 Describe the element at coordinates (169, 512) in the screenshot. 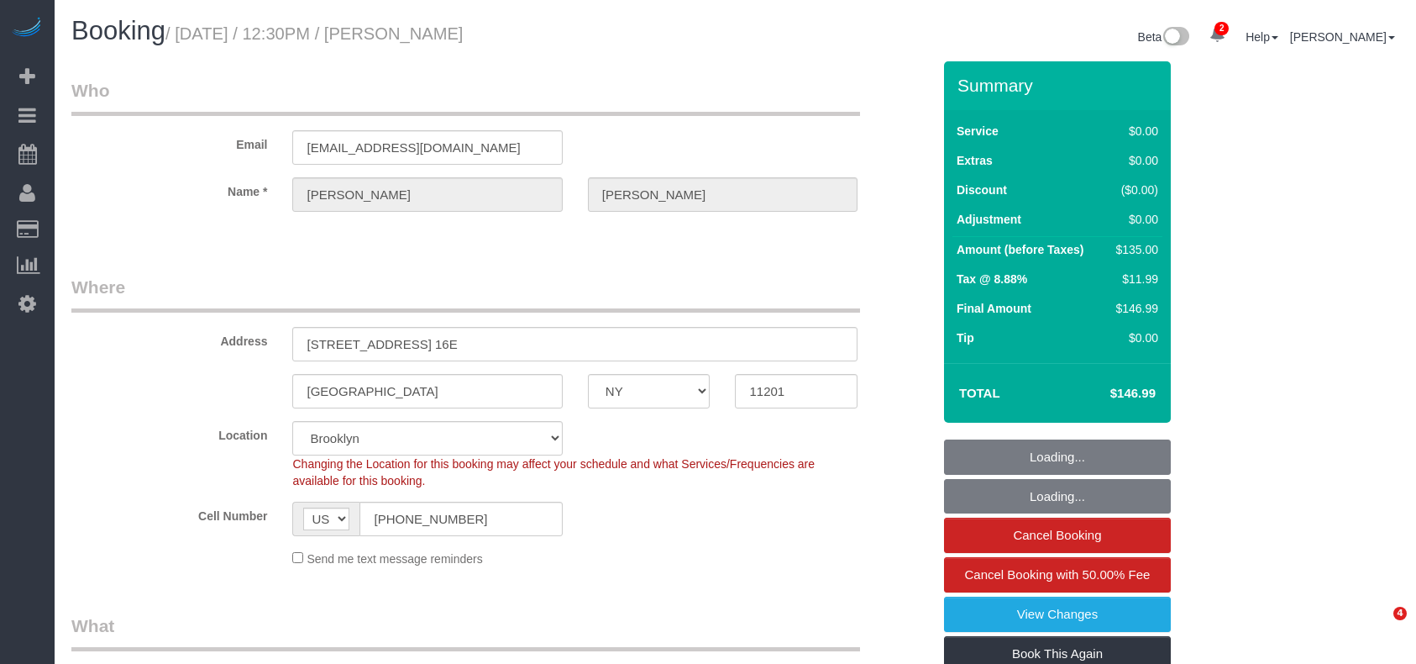

I see `label: Cell Number` at that location.